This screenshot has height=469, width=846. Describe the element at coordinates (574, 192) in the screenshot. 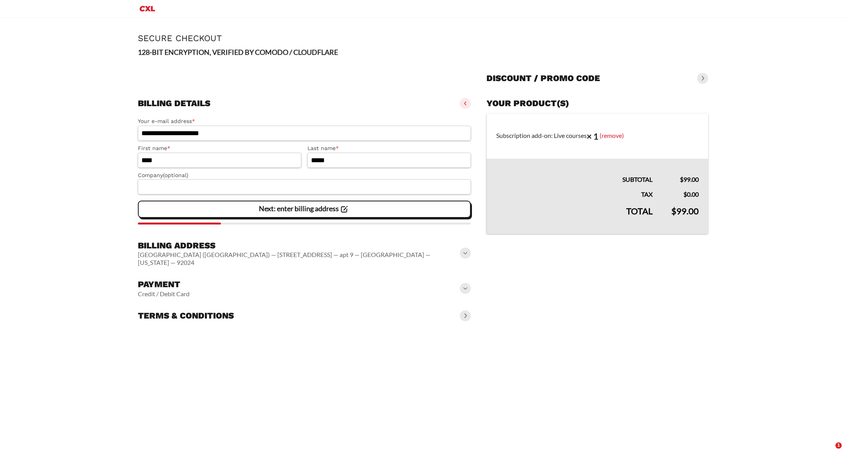

I see `th: Tax` at that location.